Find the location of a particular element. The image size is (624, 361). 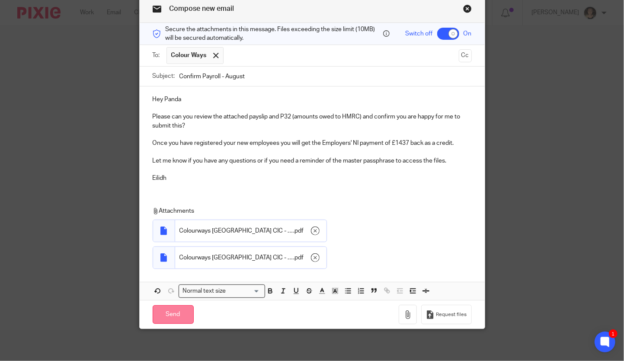

p: Let me know if you have any questions or if you need a reminder of the master passphrase to acces... is located at coordinates (312, 161).